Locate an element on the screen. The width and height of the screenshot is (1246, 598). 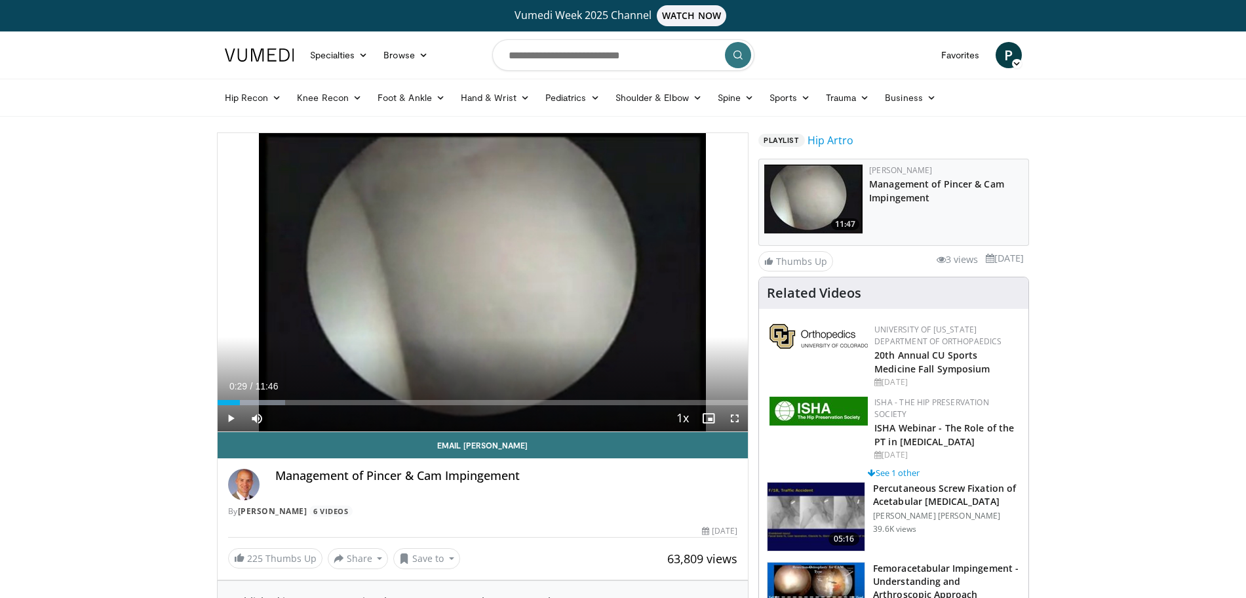
a: Hip Recon is located at coordinates (253, 98).